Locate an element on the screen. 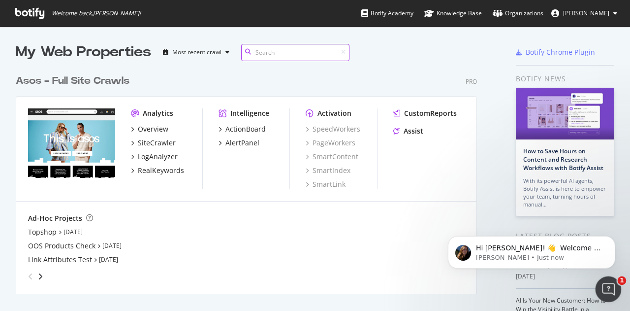  div: Intelligence is located at coordinates (250, 113).